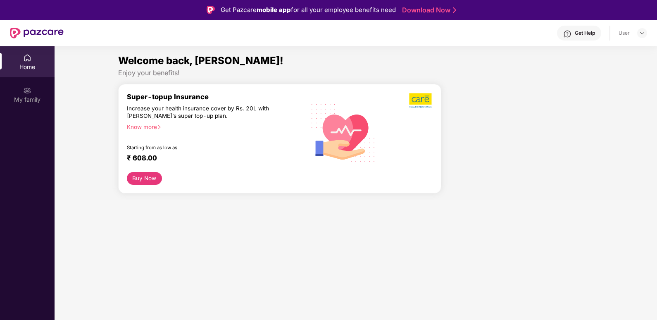  What do you see at coordinates (420, 100) in the screenshot?
I see `img: b5dec4f62d2307b9de63beb79f102df3.png` at bounding box center [420, 100].